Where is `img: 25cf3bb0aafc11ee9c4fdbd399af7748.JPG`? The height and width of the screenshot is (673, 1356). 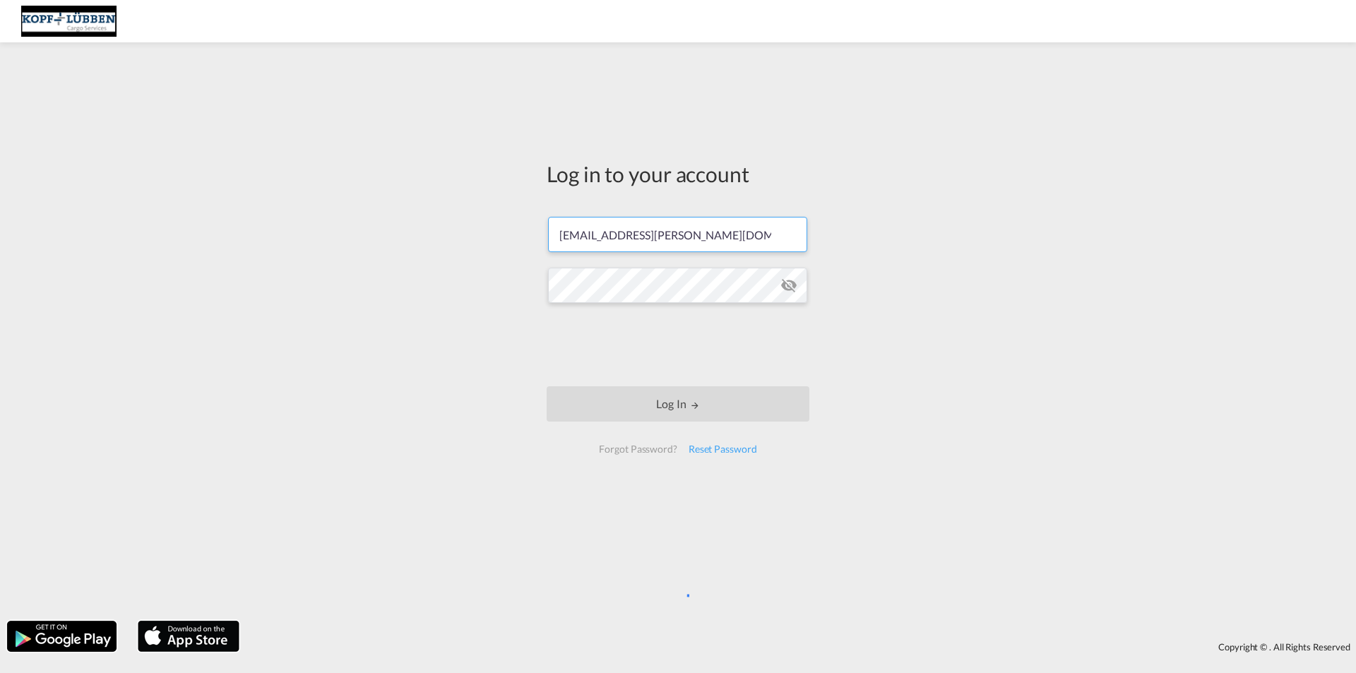 img: 25cf3bb0aafc11ee9c4fdbd399af7748.JPG is located at coordinates (69, 21).